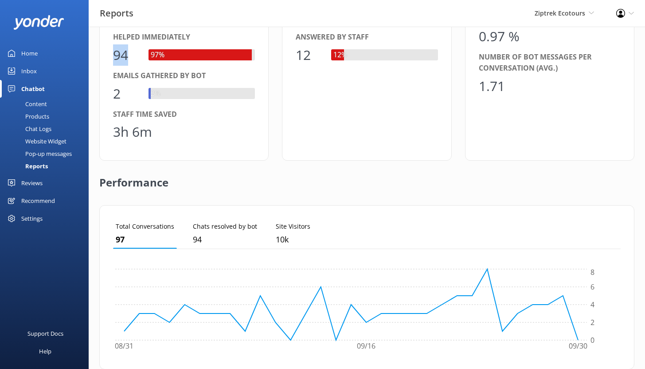  Describe the element at coordinates (47, 153) in the screenshot. I see `a: Pop-up messages` at that location.